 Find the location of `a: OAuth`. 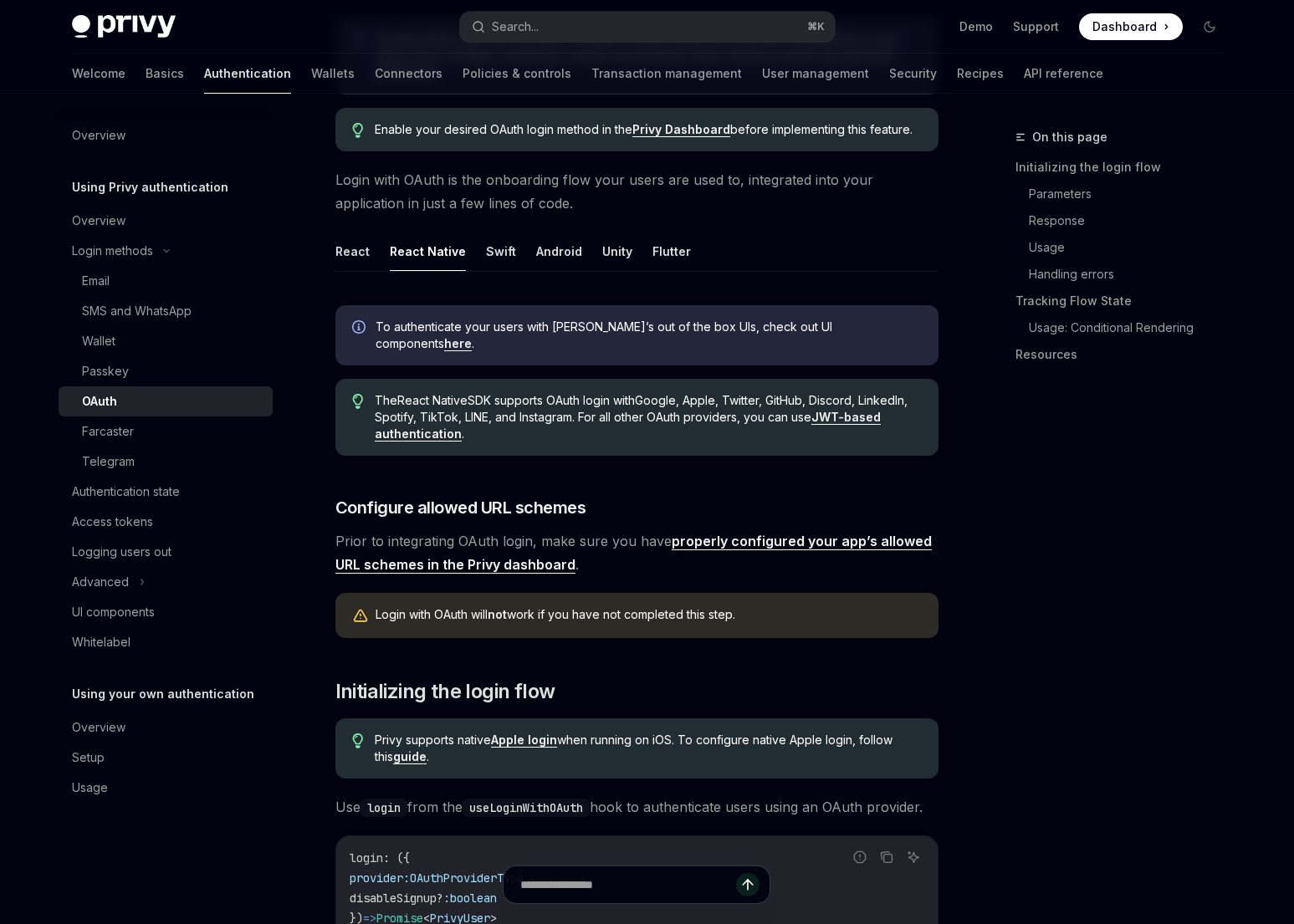

a: OAuth is located at coordinates (166, 401).